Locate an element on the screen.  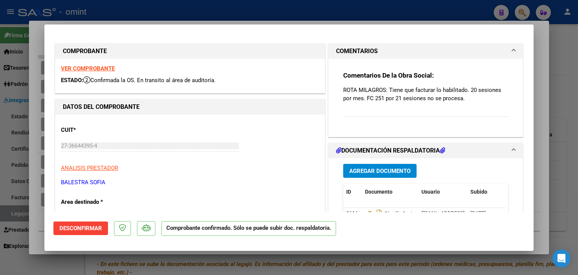
p: Comprobante confirmado. Sólo se puede subir doc. respaldatoria. is located at coordinates (249, 228).